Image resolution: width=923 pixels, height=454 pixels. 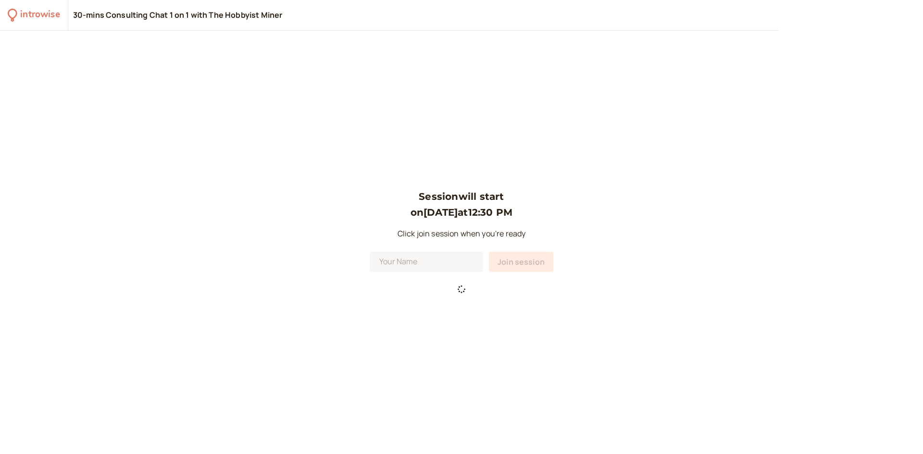 I want to click on p: Click join session when you're ready, so click(x=461, y=234).